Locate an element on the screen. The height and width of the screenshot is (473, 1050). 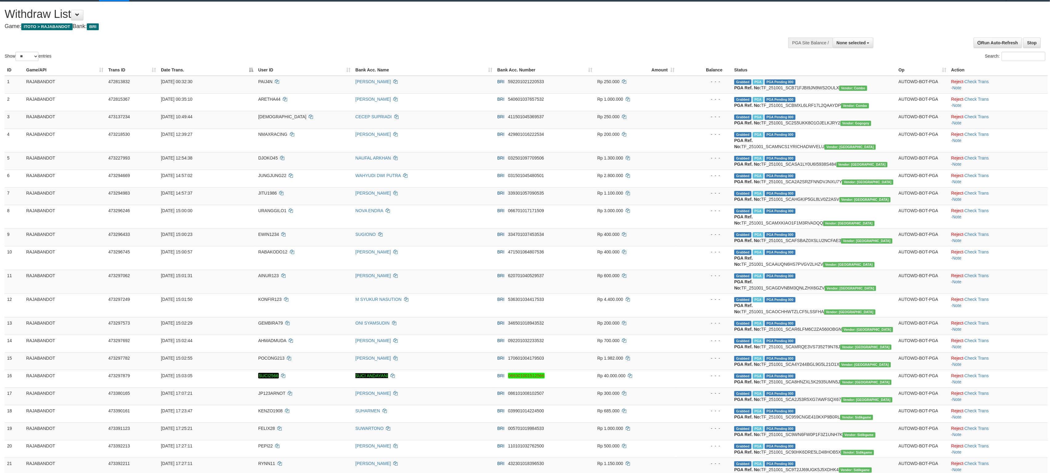
span: 473294983 is located at coordinates (119, 193).